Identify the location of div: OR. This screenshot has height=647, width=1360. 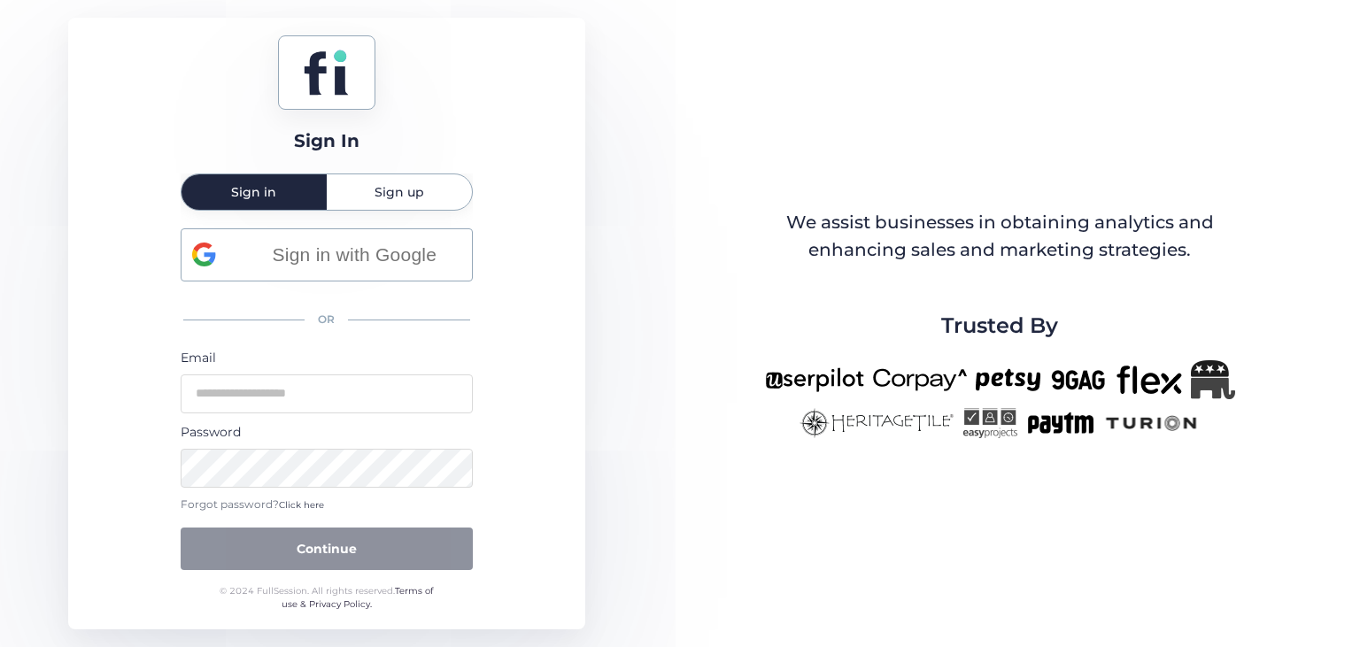
(327, 320).